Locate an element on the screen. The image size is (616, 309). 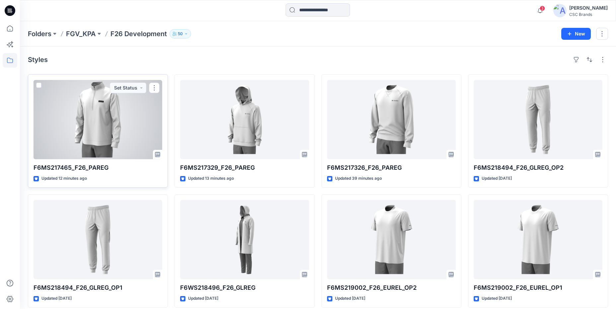
a: F6MS217329_F26_PAREG is located at coordinates (245, 119).